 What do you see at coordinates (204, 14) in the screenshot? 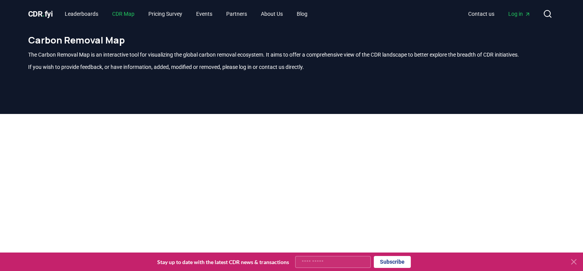
I see `a: Events` at bounding box center [204, 14].